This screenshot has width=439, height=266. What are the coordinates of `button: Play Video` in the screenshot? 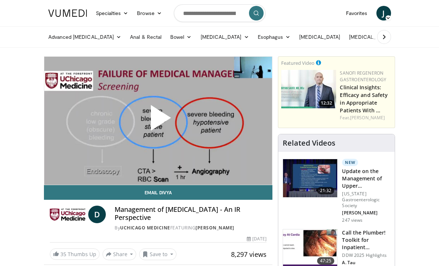 It's located at (158, 121).